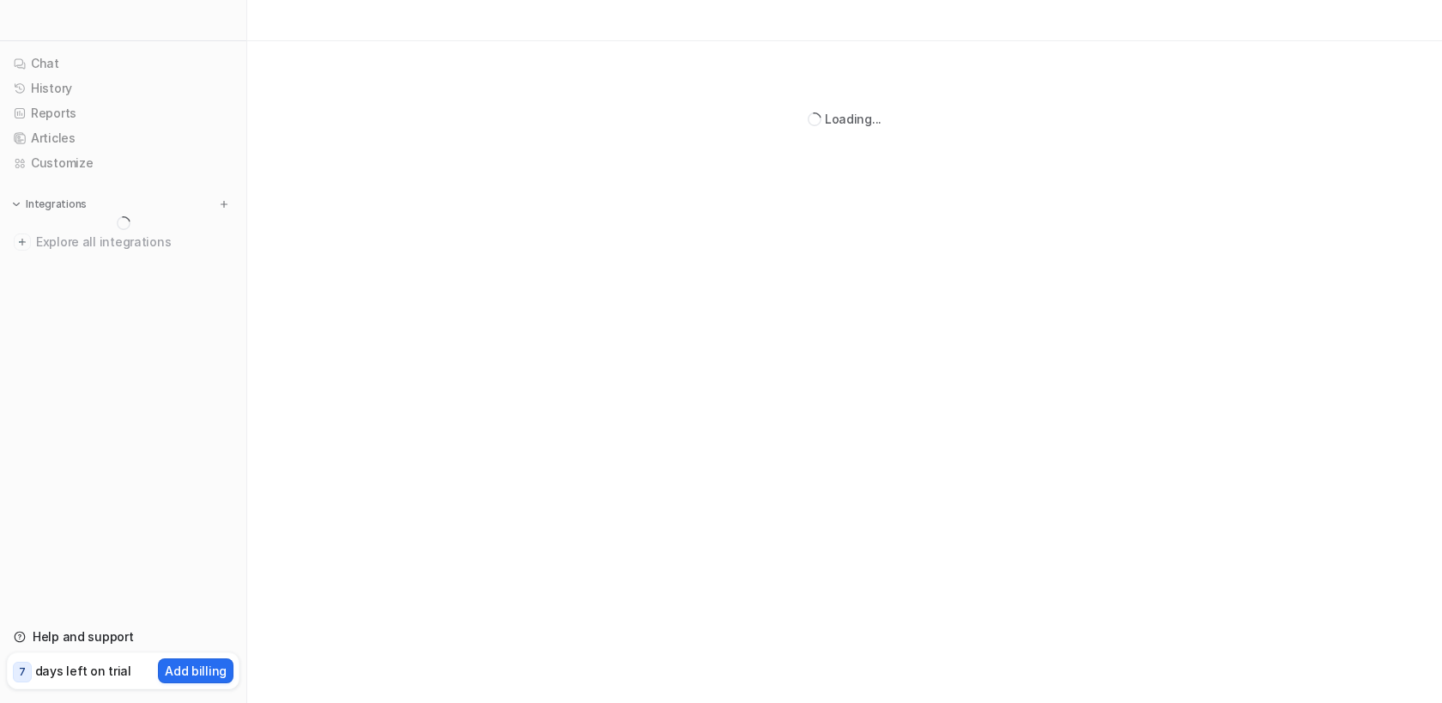 This screenshot has height=703, width=1442. Describe the element at coordinates (196, 671) in the screenshot. I see `p: Add billing` at that location.